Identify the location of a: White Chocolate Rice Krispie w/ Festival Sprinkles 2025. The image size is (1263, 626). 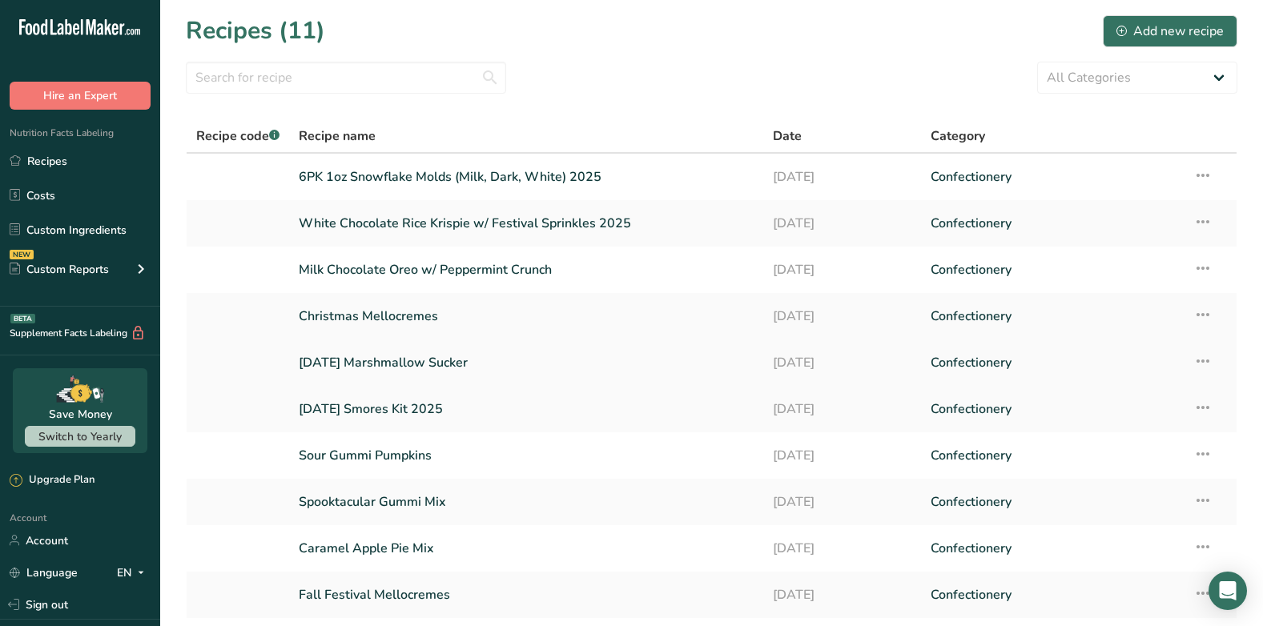
(525, 223).